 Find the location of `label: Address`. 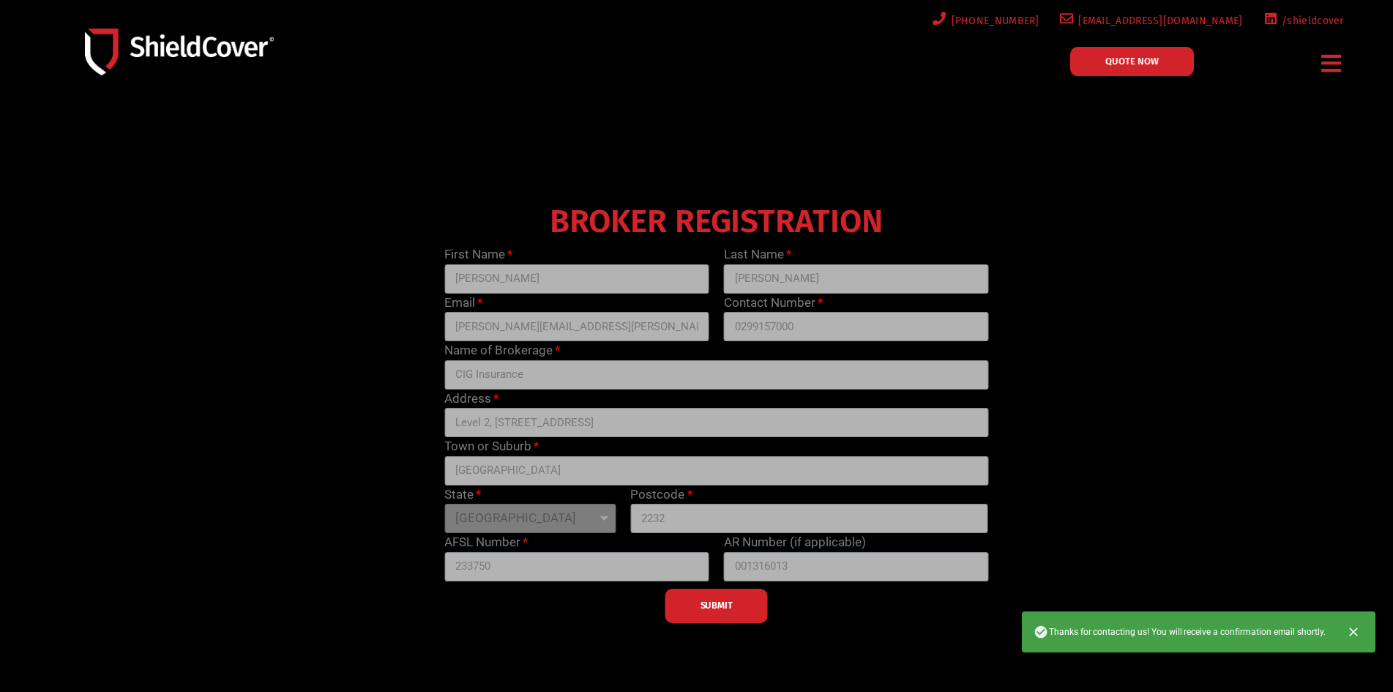

label: Address is located at coordinates (472, 399).